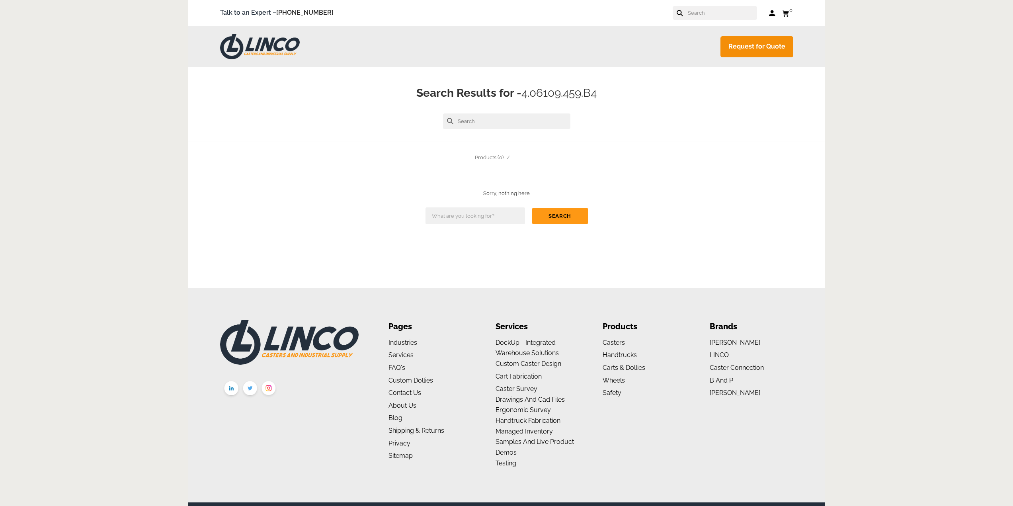  I want to click on a: Carts & Dollies, so click(624, 367).